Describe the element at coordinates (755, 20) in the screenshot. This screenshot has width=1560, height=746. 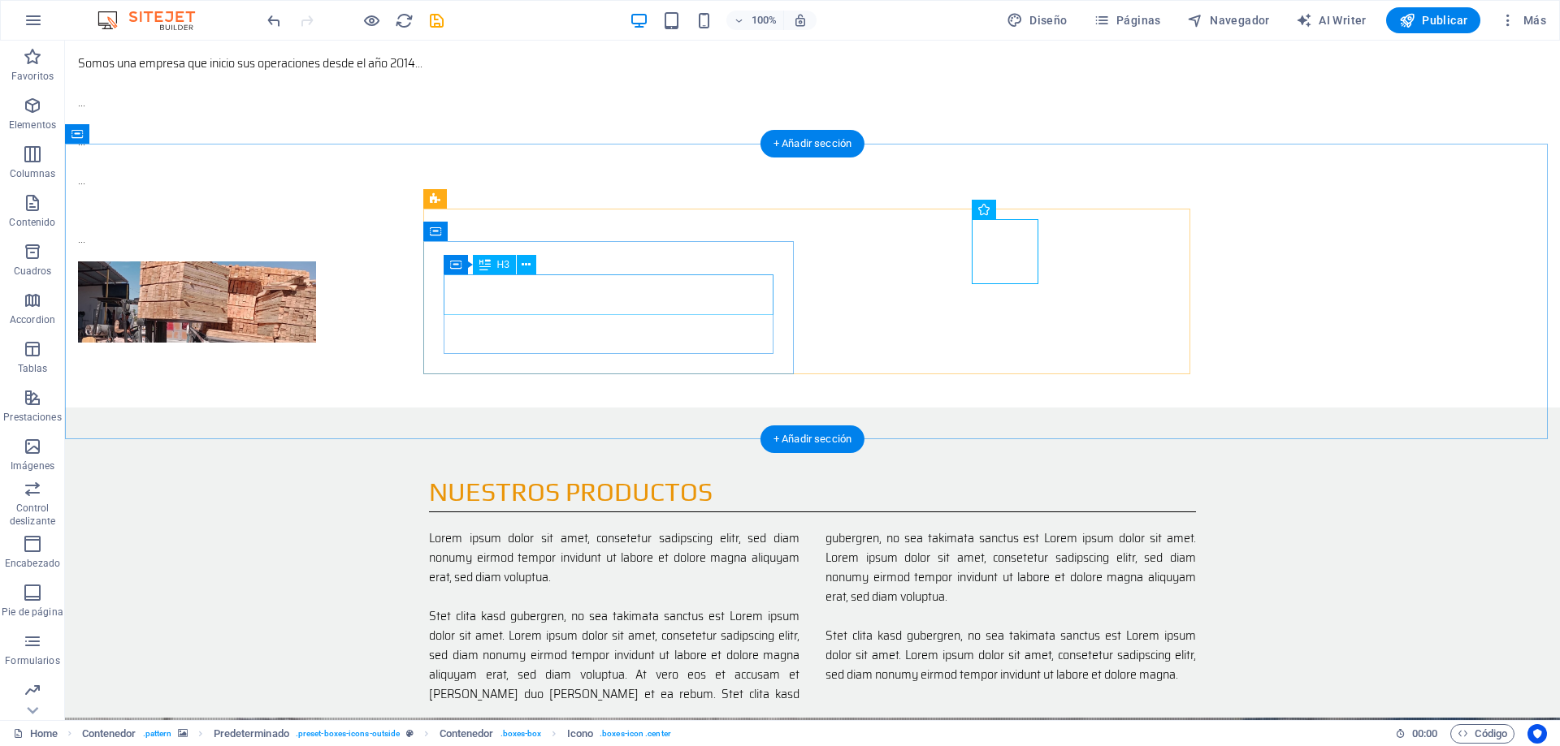
I see `button: 100%` at that location.